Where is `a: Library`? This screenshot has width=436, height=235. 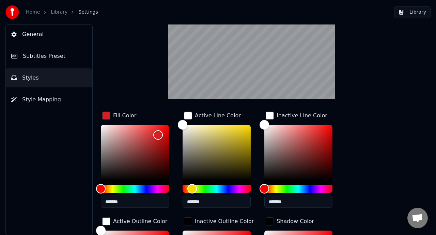 a: Library is located at coordinates (59, 12).